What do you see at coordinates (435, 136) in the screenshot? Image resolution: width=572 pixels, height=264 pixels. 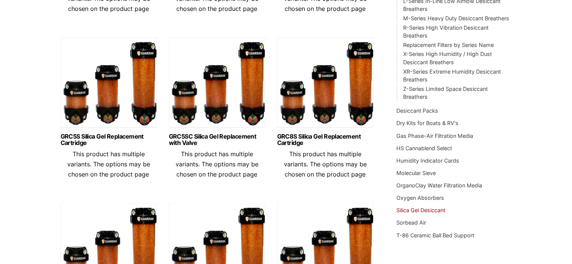 I see `a: Gas Phase-Air Filtration Media` at bounding box center [435, 136].